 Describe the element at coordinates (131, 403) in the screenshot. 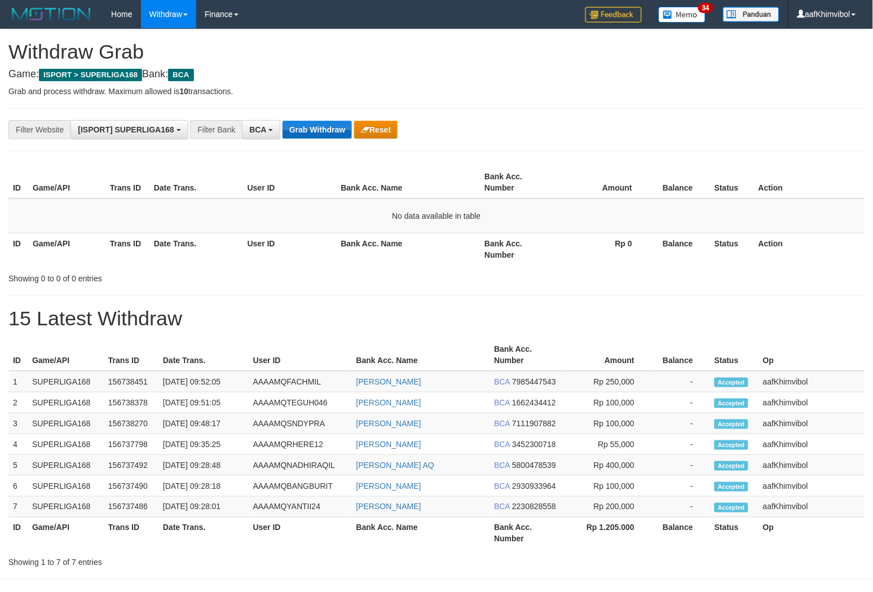

I see `td: 156738378` at that location.